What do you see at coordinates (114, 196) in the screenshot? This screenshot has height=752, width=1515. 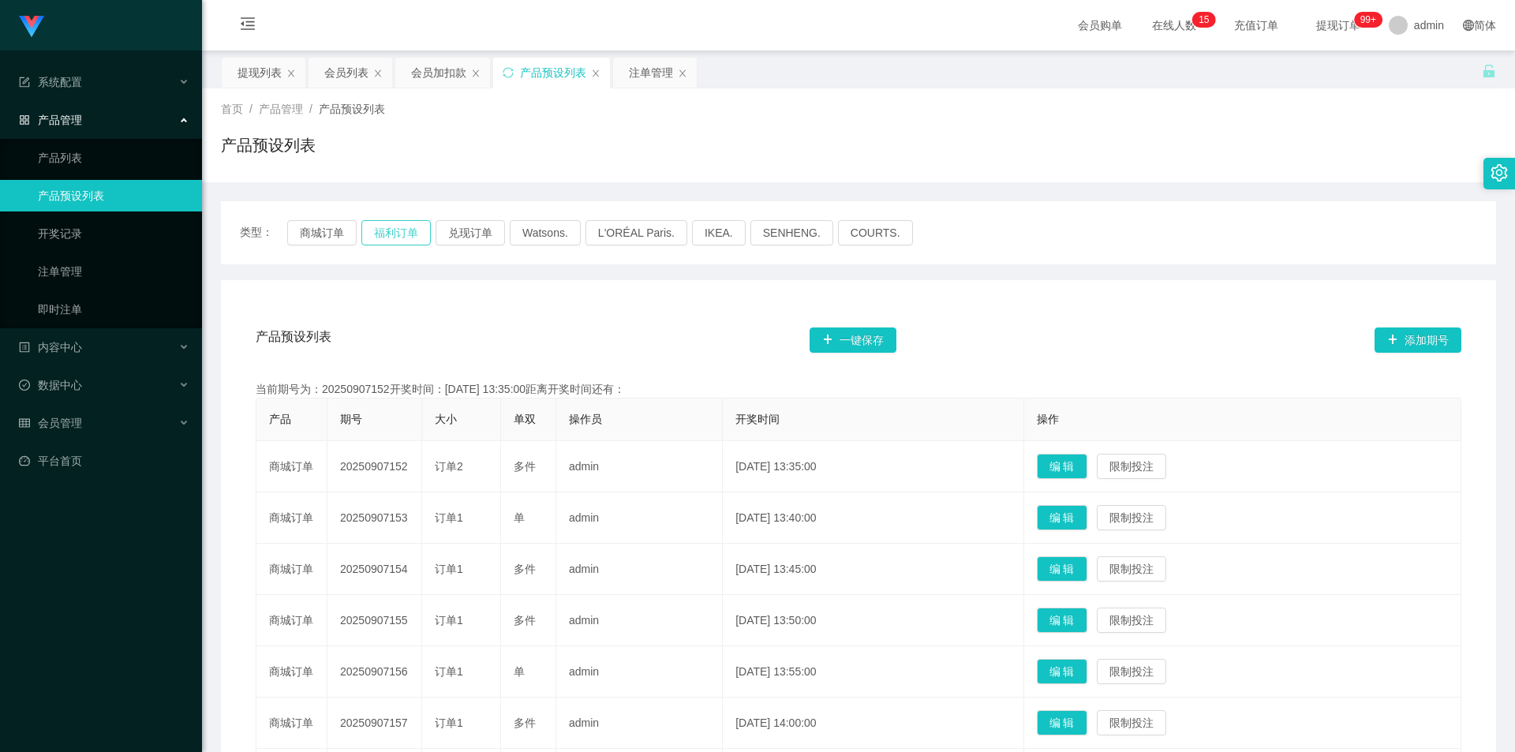 I see `a: 产品预设列表` at bounding box center [114, 196].